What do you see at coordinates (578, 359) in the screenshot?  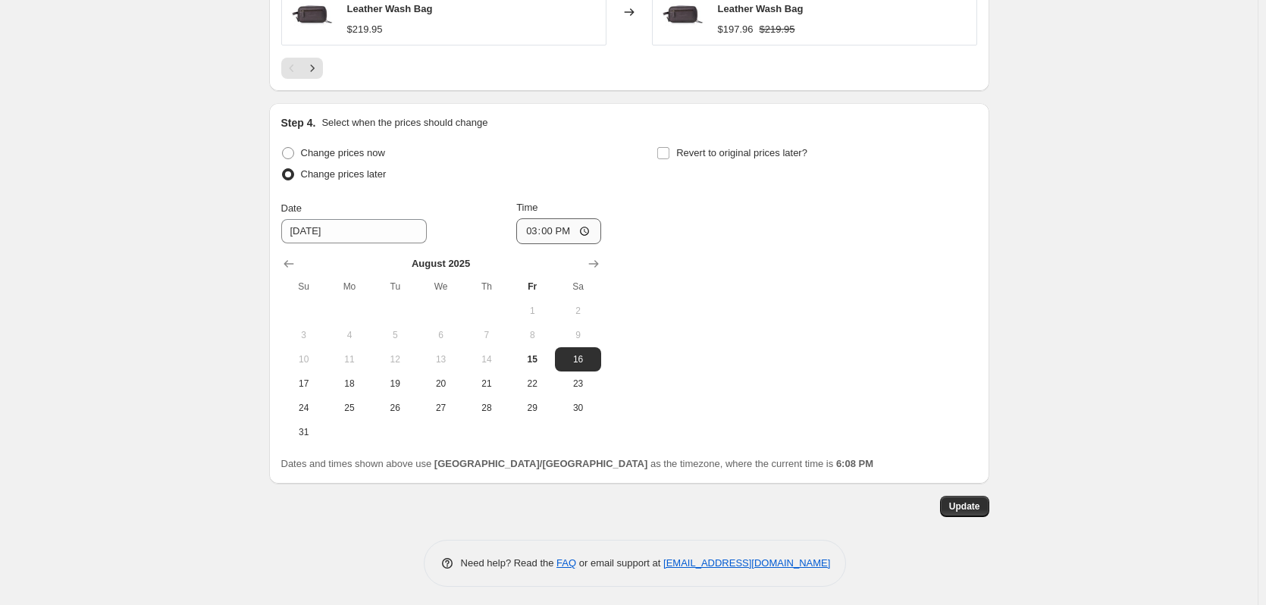 I see `button: Saturday August 16 2025` at bounding box center [578, 359].